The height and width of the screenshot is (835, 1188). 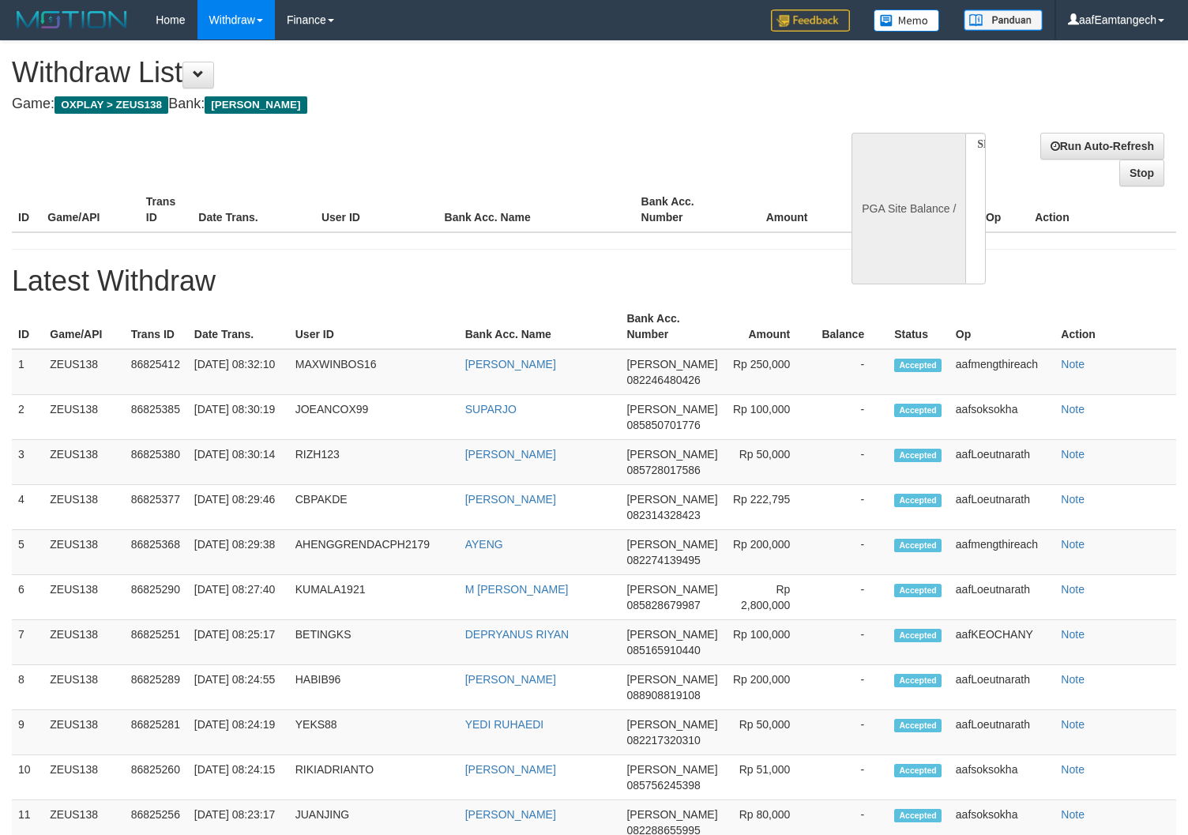 I want to click on img: Button%20Memo.svg, so click(x=907, y=21).